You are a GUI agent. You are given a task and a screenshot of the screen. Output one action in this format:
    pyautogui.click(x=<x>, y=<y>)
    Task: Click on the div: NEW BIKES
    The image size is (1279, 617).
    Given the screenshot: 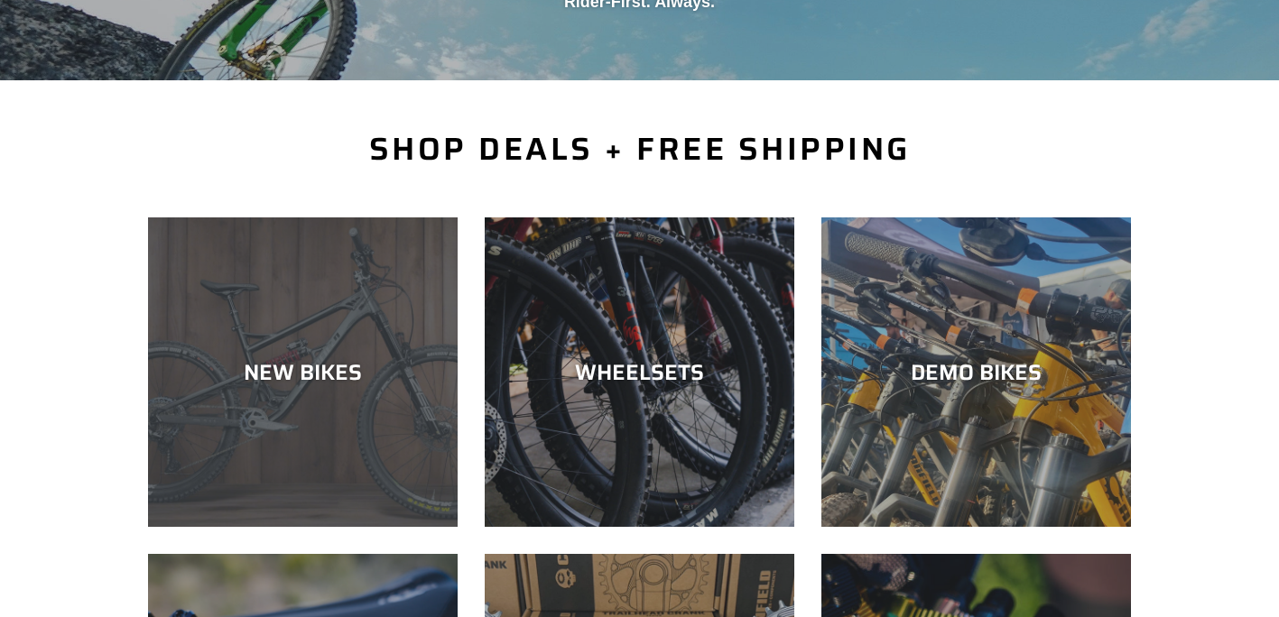 What is the action you would take?
    pyautogui.click(x=302, y=372)
    